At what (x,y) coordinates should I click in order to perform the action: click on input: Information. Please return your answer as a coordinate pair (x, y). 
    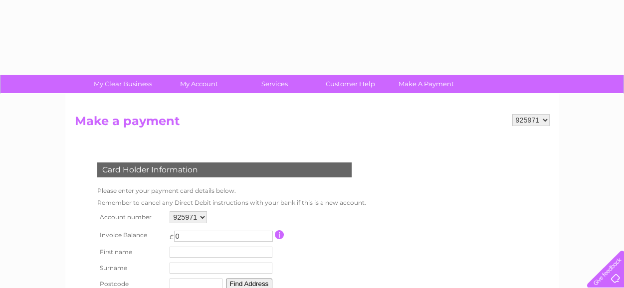
    Looking at the image, I should click on (279, 235).